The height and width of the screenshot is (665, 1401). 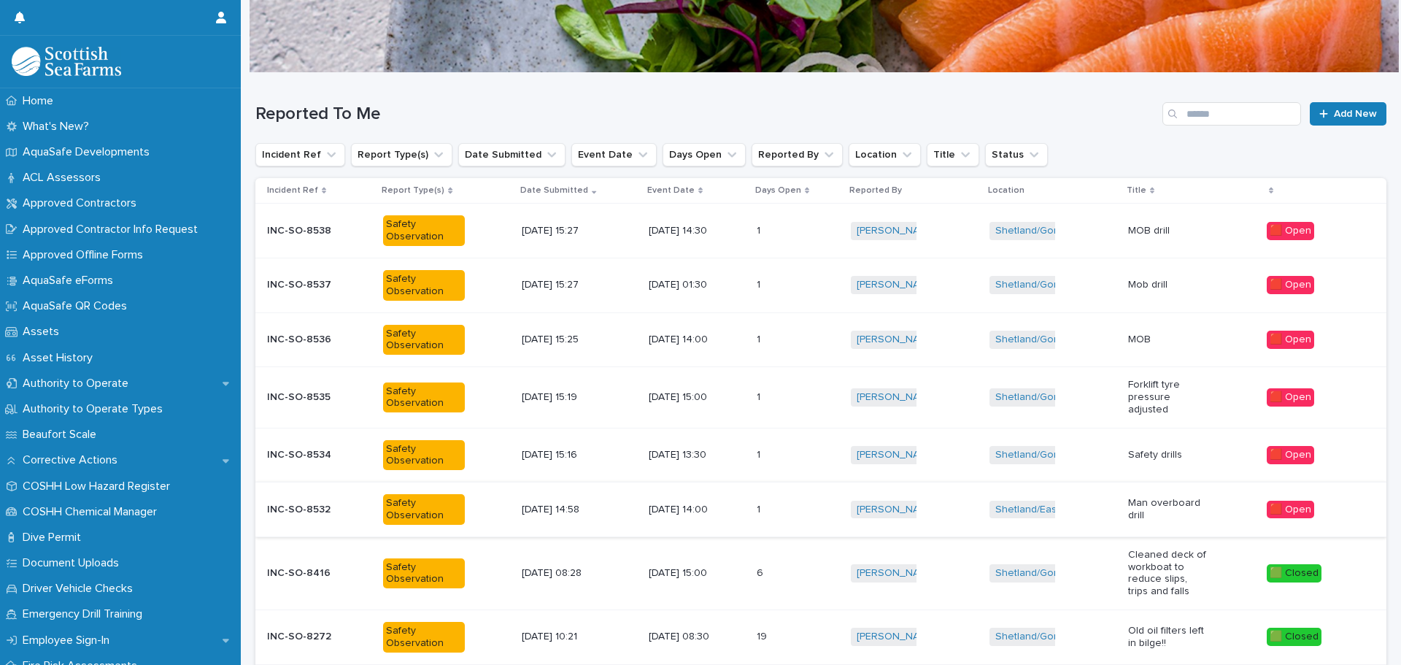 What do you see at coordinates (778, 191) in the screenshot?
I see `p: Days Open` at bounding box center [778, 191].